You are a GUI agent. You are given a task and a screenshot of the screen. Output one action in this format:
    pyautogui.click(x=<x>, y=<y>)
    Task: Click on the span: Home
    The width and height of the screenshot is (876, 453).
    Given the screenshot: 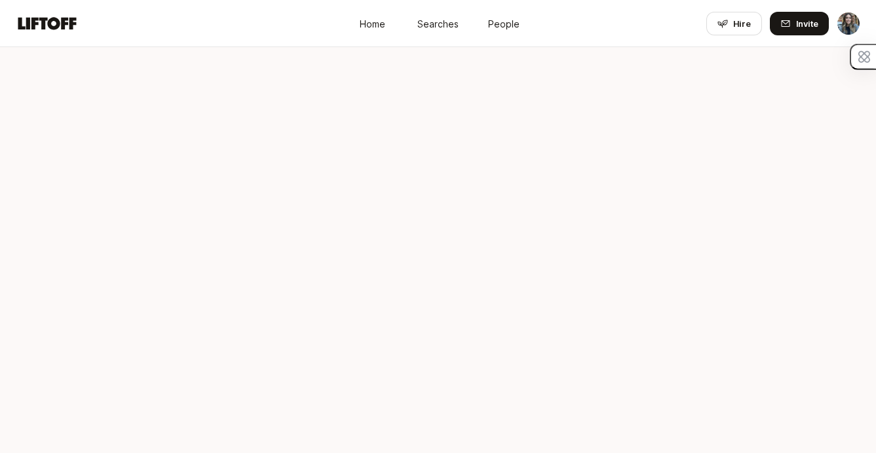 What is the action you would take?
    pyautogui.click(x=372, y=23)
    